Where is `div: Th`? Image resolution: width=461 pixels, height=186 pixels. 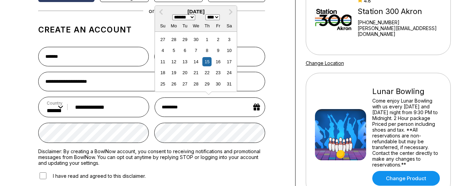
div: Th is located at coordinates (207, 26).